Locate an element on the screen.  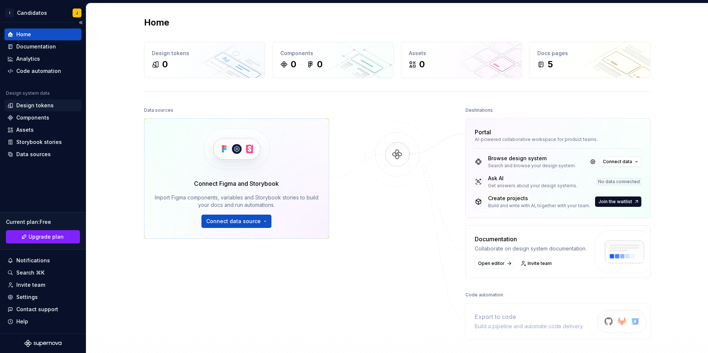
div: Search ⌘K is located at coordinates (30, 273).